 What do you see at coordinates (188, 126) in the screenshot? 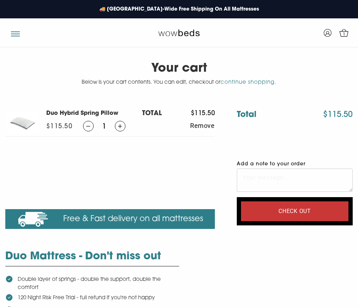
I see `button: Remove` at bounding box center [188, 126].